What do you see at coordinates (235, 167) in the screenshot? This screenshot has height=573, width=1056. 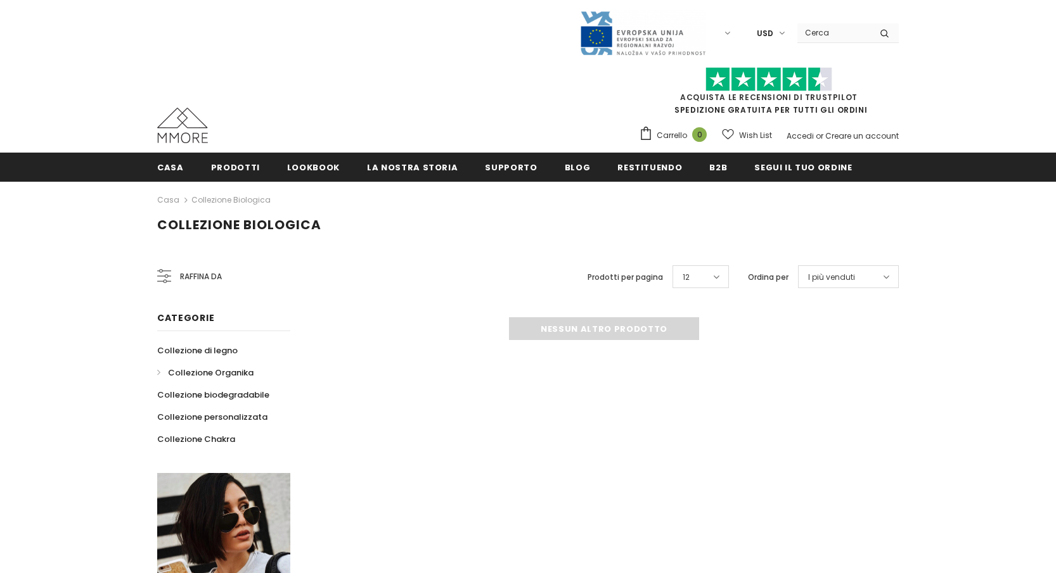 I see `a: Prodotti` at bounding box center [235, 167].